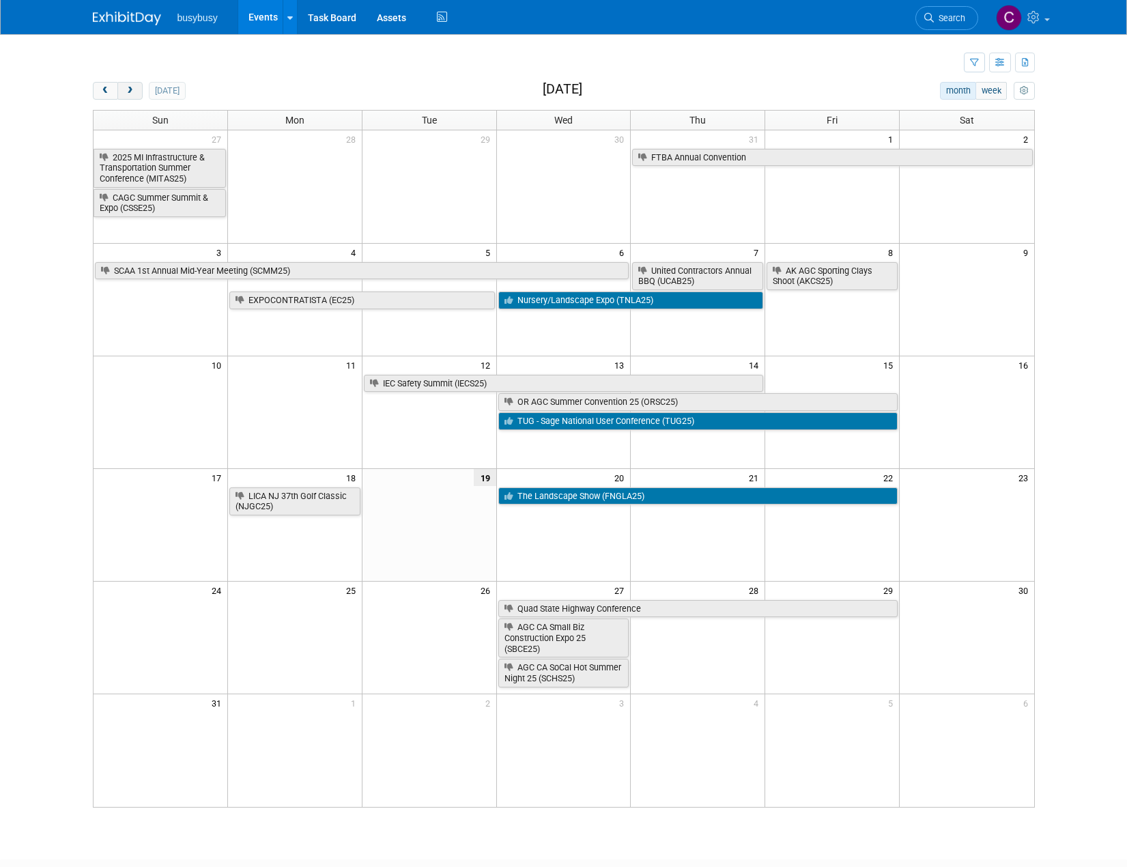 The width and height of the screenshot is (1127, 867). What do you see at coordinates (362, 300) in the screenshot?
I see `a: EXPOCONTRATISTA (EC25)` at bounding box center [362, 300].